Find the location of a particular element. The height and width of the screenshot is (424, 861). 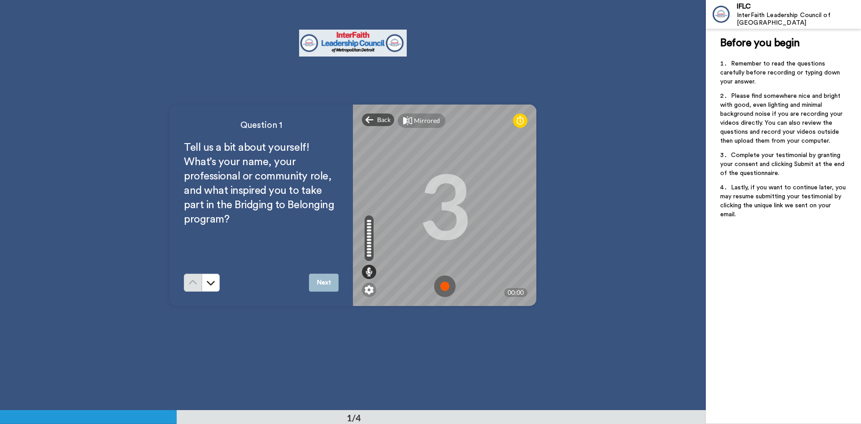

div: Back is located at coordinates (378, 120).